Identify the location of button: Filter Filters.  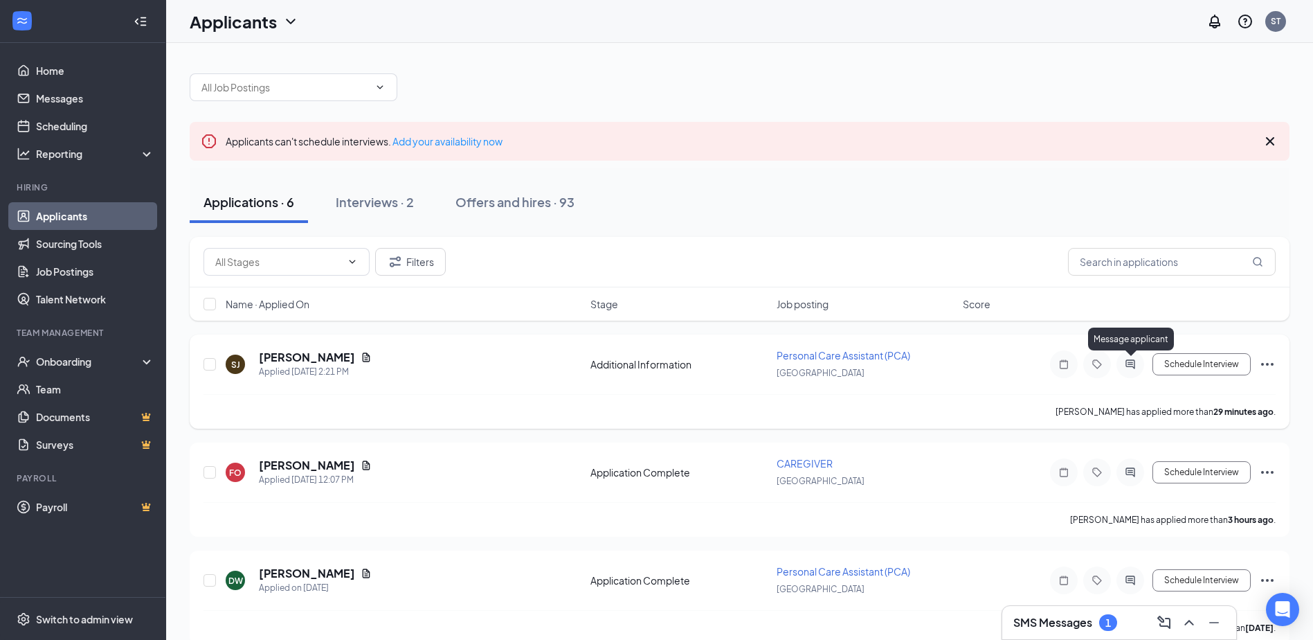
(410, 262).